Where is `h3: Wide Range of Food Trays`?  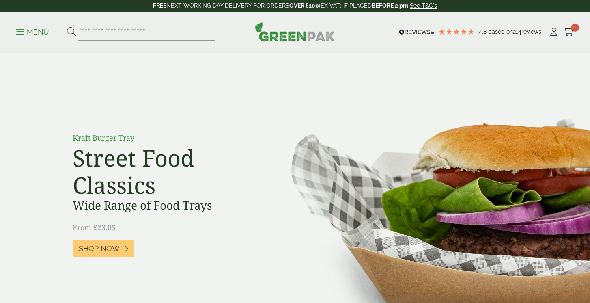
h3: Wide Range of Food Trays is located at coordinates (164, 205).